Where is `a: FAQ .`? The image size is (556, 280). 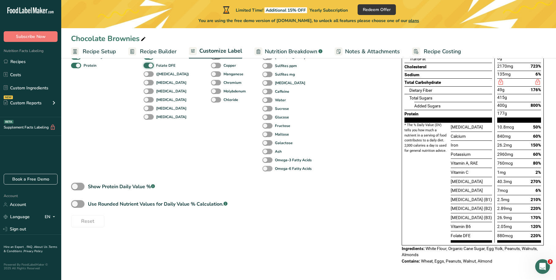
a: FAQ . is located at coordinates (30, 247).